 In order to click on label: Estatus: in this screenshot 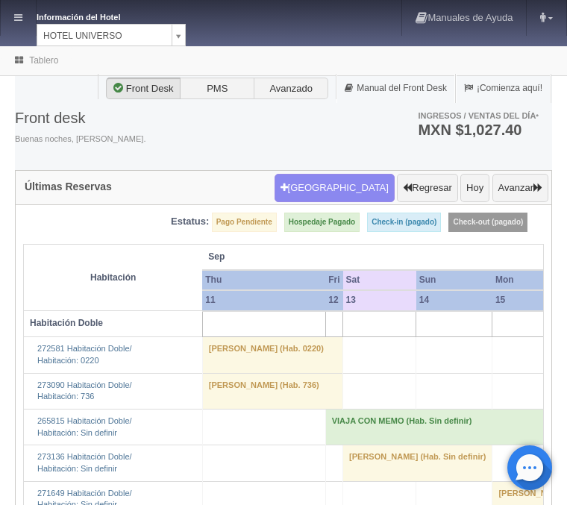, I will do `click(189, 221)`.